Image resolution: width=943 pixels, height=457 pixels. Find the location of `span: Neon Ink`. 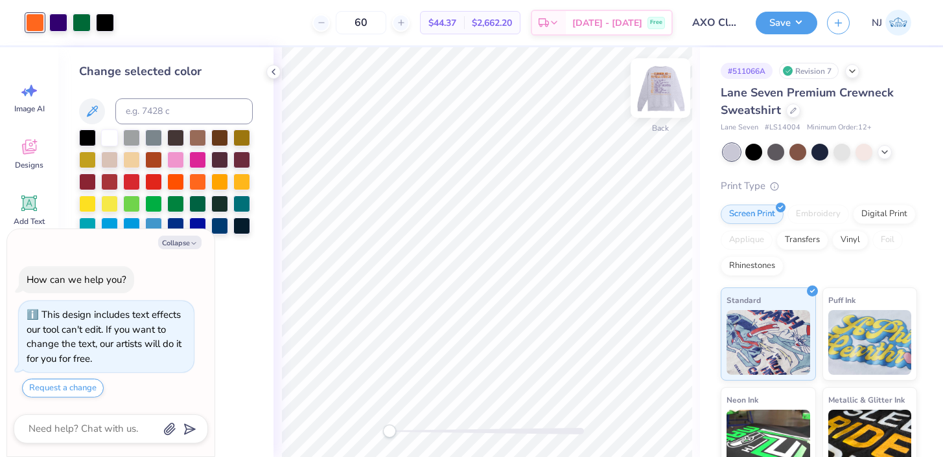

span: Neon Ink is located at coordinates (742, 400).